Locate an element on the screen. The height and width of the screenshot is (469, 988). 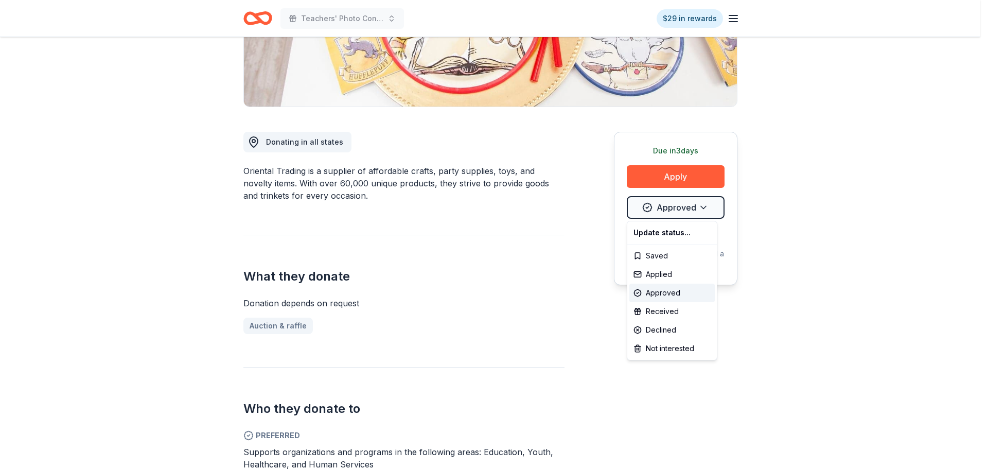
div: Declined is located at coordinates (672, 330).